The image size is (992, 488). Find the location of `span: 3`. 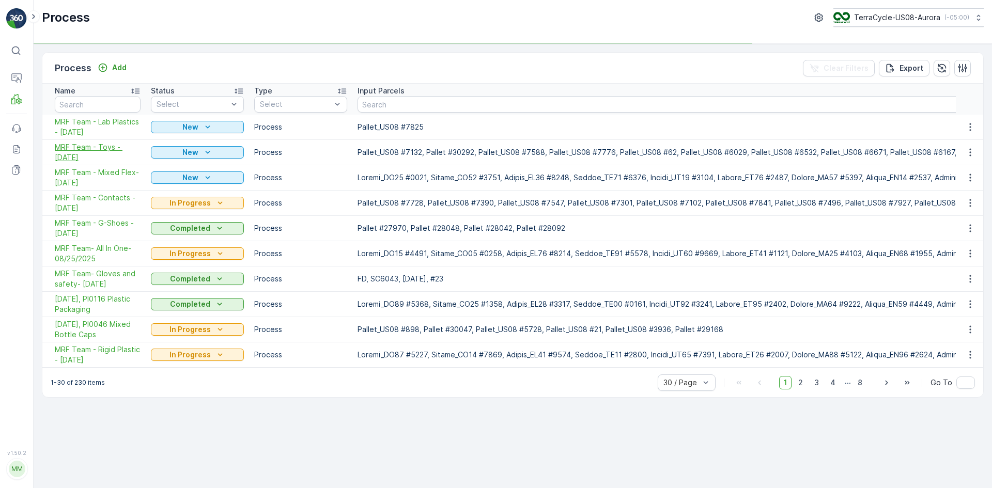

span: 3 is located at coordinates (816, 383).